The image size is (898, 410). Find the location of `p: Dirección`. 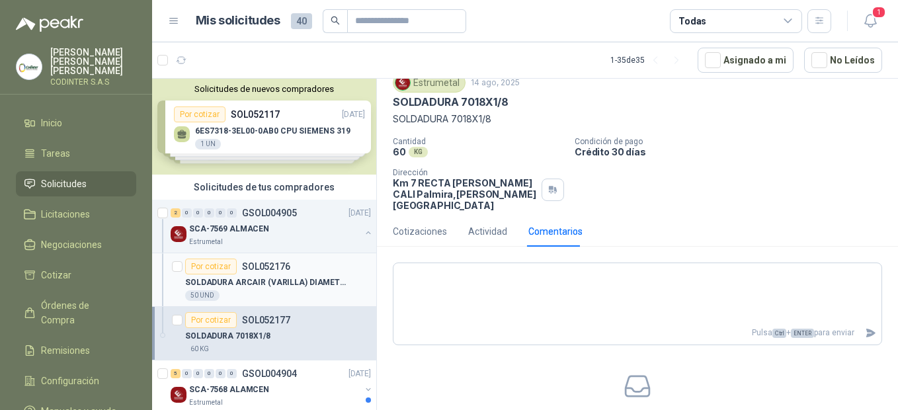

p: Dirección is located at coordinates (464, 173).